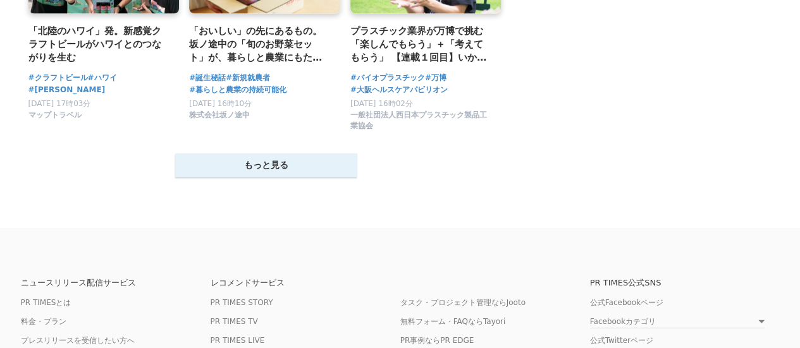 The height and width of the screenshot is (348, 800). Describe the element at coordinates (99, 44) in the screenshot. I see `h2: 「北陸のハワイ」発。新感覚クラフトビールがハワイとのつながりを生む` at that location.